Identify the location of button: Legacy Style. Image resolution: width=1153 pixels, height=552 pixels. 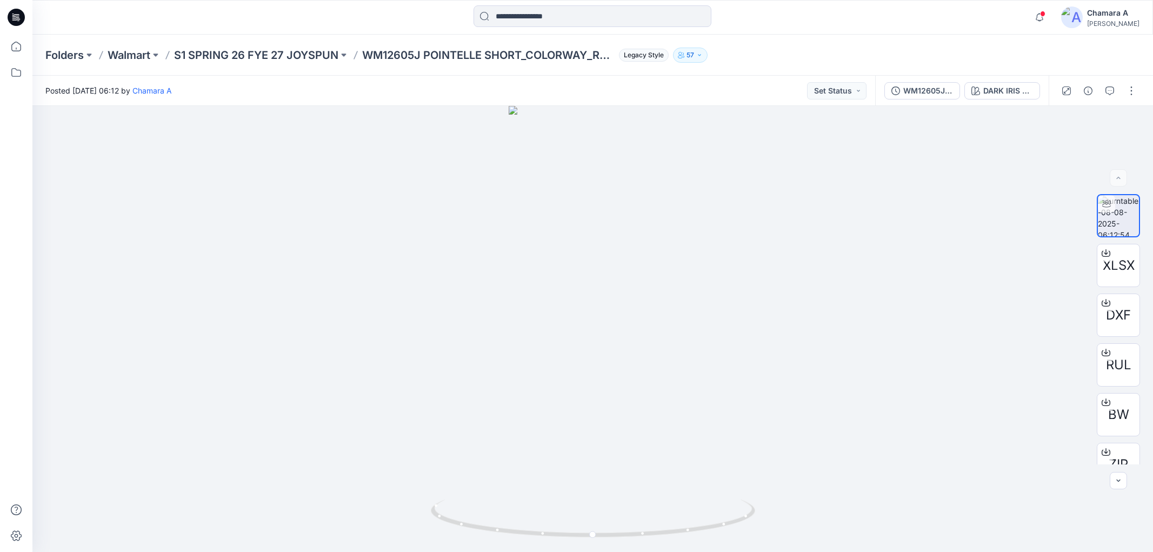
(642, 55).